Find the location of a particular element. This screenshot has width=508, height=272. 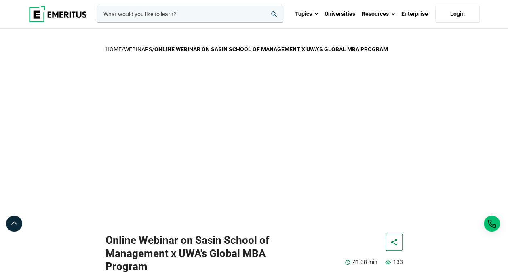

a: home is located at coordinates (114, 49).